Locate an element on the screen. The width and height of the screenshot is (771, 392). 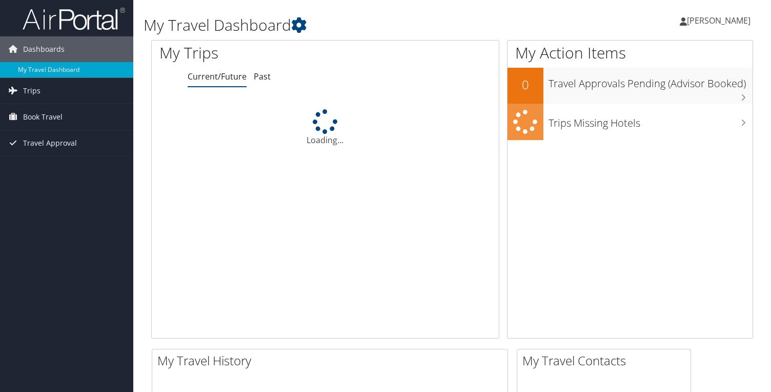
a: Current/Future is located at coordinates (217, 76).